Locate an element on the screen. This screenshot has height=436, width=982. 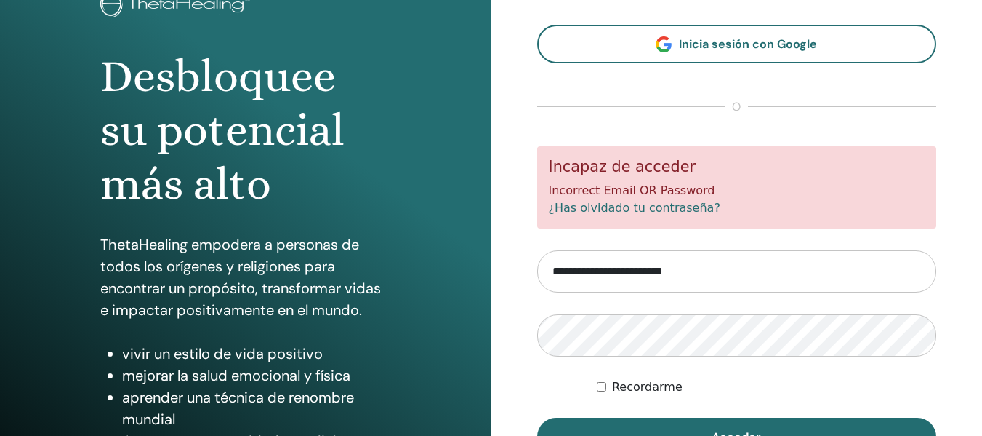
span: Inicia sesión con Google is located at coordinates (748, 44).